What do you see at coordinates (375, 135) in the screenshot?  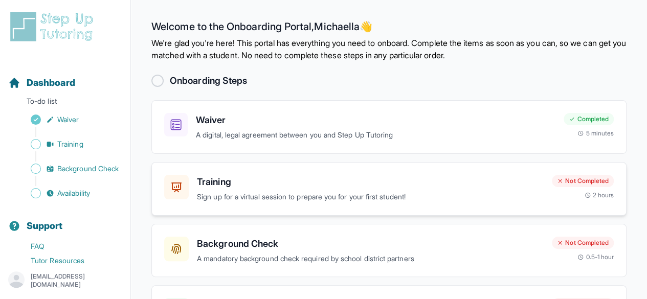 I see `p: A digital, legal agreement between you and Step Up Tutoring` at bounding box center [375, 135].